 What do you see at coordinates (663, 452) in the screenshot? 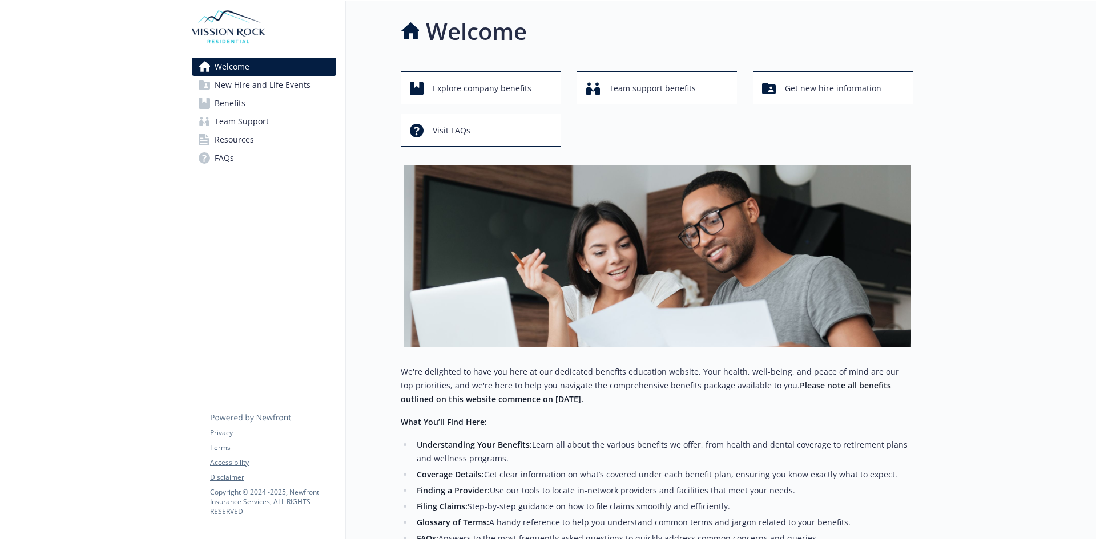
I see `li: Learn all about the various benefits we offer, from health and dental coverage to retirement plan...` at bounding box center [663, 452].